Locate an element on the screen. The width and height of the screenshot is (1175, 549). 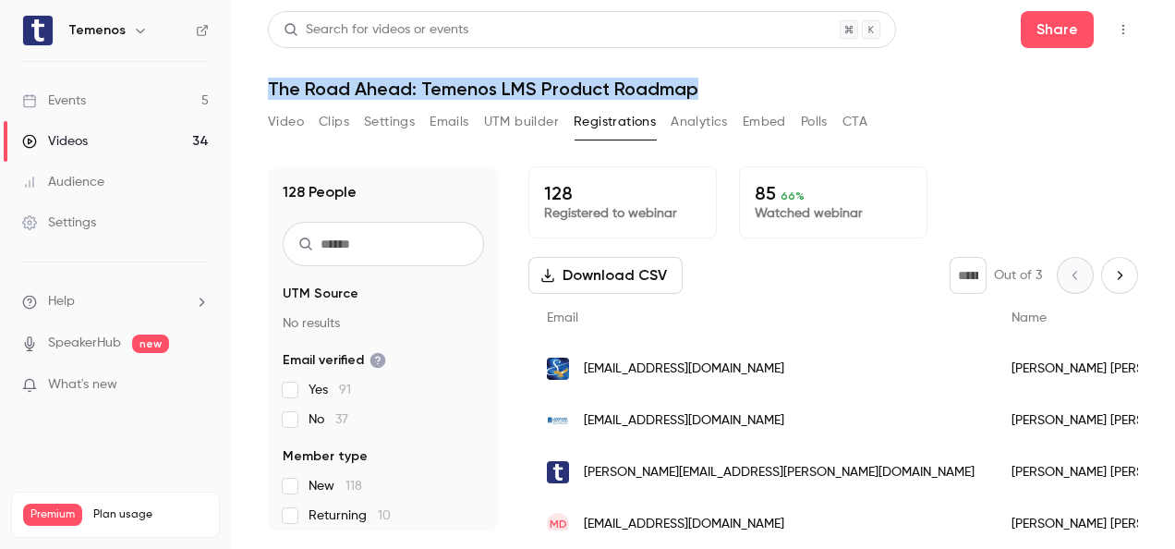
span: Premium is located at coordinates (53, 515).